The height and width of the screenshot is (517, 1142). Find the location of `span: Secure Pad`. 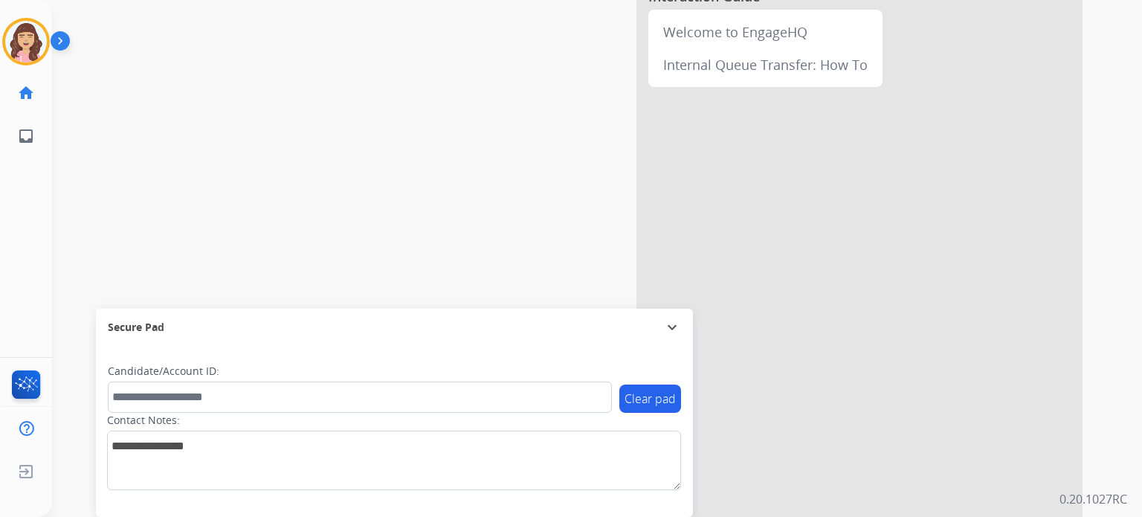

span: Secure Pad is located at coordinates (136, 327).